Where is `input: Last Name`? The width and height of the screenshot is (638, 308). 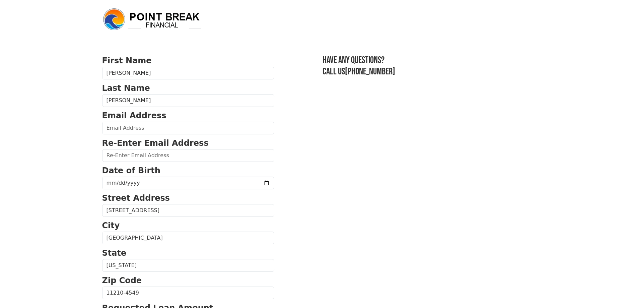 input: Last Name is located at coordinates (188, 101).